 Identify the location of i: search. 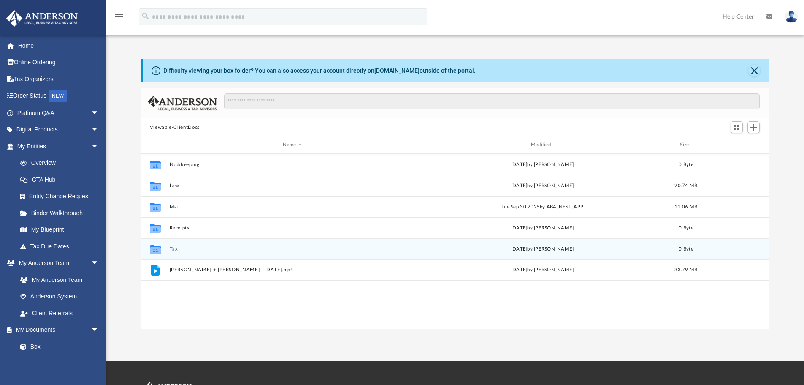
(146, 16).